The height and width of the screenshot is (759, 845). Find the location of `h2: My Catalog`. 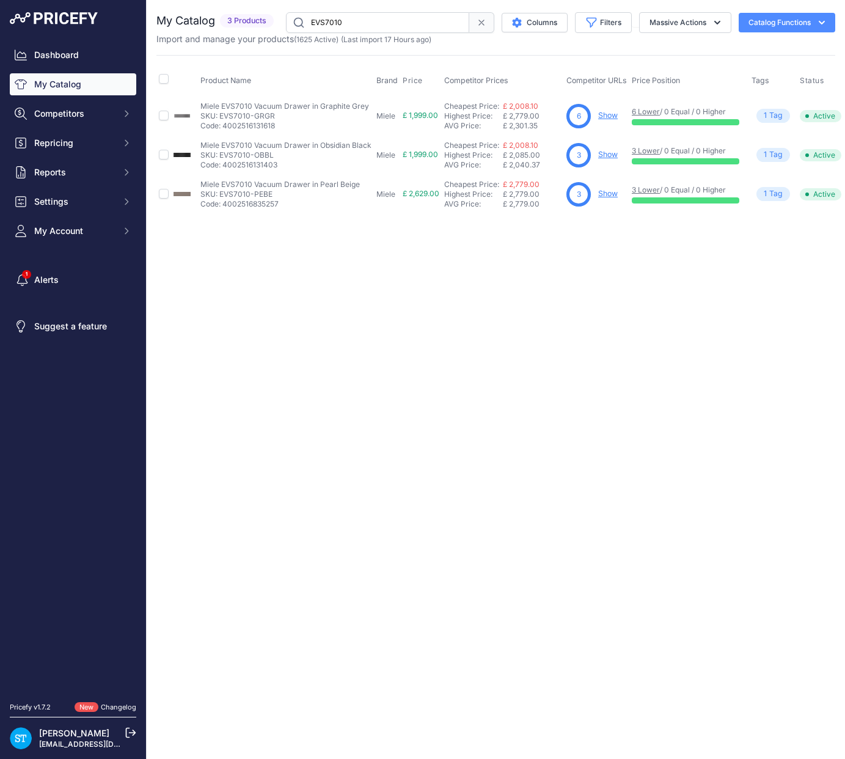

h2: My Catalog is located at coordinates (186, 21).